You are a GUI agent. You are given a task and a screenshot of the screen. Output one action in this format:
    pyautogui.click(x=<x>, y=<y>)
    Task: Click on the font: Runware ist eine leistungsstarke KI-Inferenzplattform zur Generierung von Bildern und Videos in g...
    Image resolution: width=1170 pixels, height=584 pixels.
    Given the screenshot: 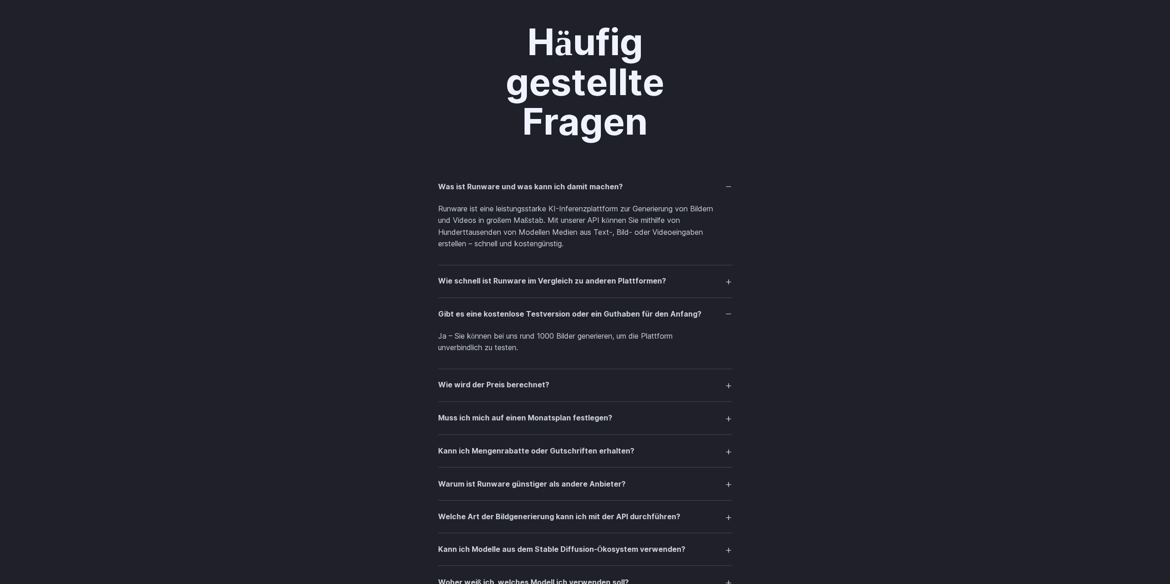 What is the action you would take?
    pyautogui.click(x=575, y=226)
    